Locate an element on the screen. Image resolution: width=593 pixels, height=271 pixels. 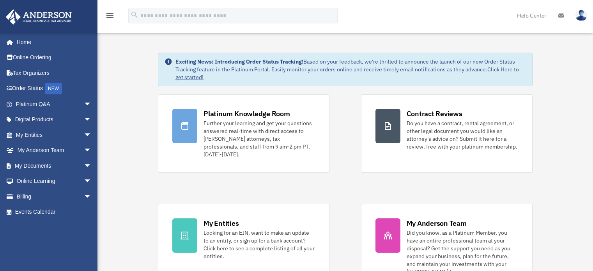
a: Online Learningarrow_drop_down is located at coordinates (54, 181).